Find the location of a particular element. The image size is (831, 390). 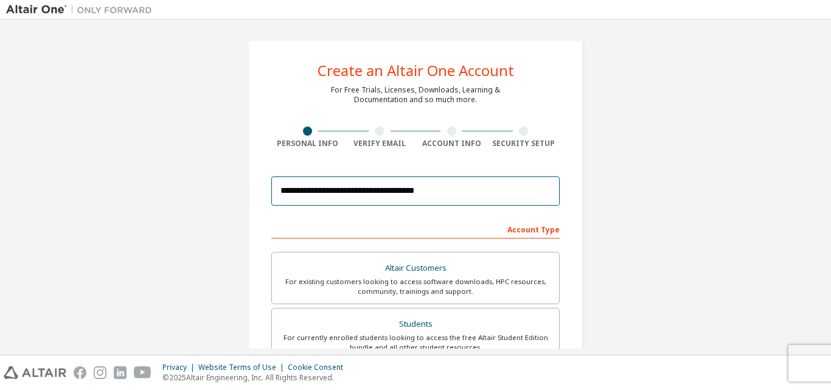

img: linkedin.svg is located at coordinates (120, 372).